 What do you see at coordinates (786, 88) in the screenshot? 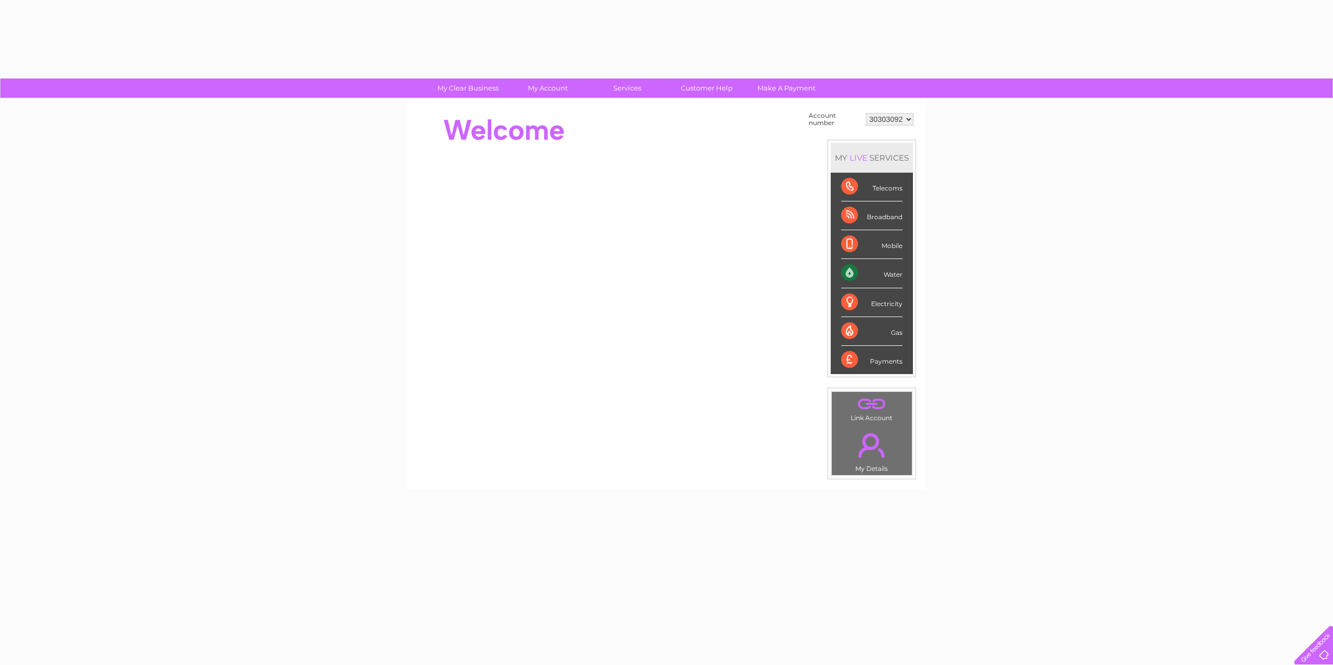
I see `a: Make A Payment` at bounding box center [786, 88].